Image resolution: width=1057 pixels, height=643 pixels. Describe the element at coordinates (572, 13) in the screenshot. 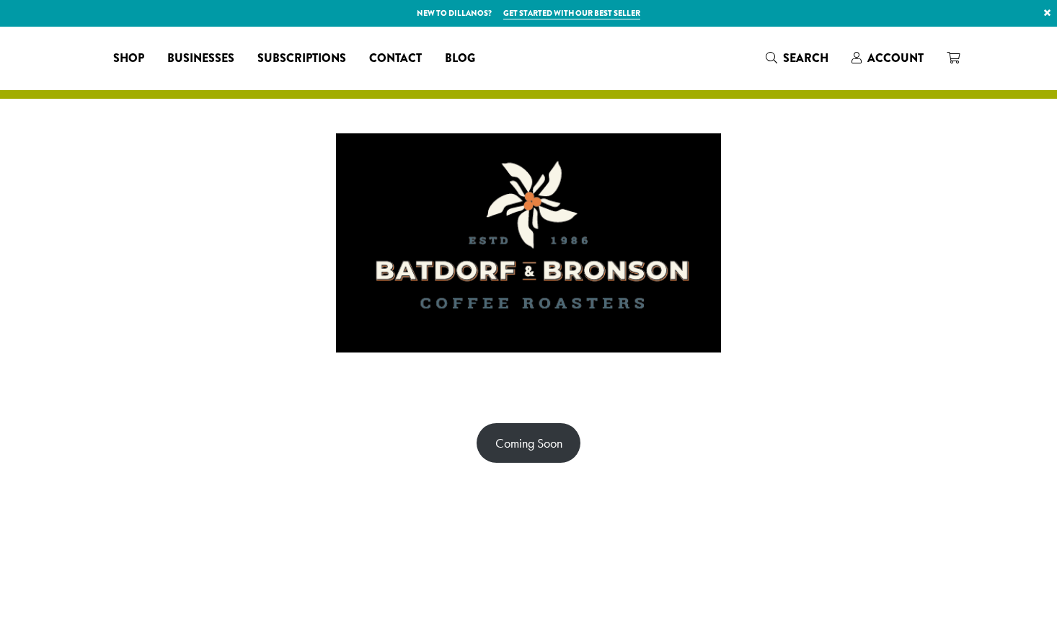

I see `a: Get started with our best seller` at that location.